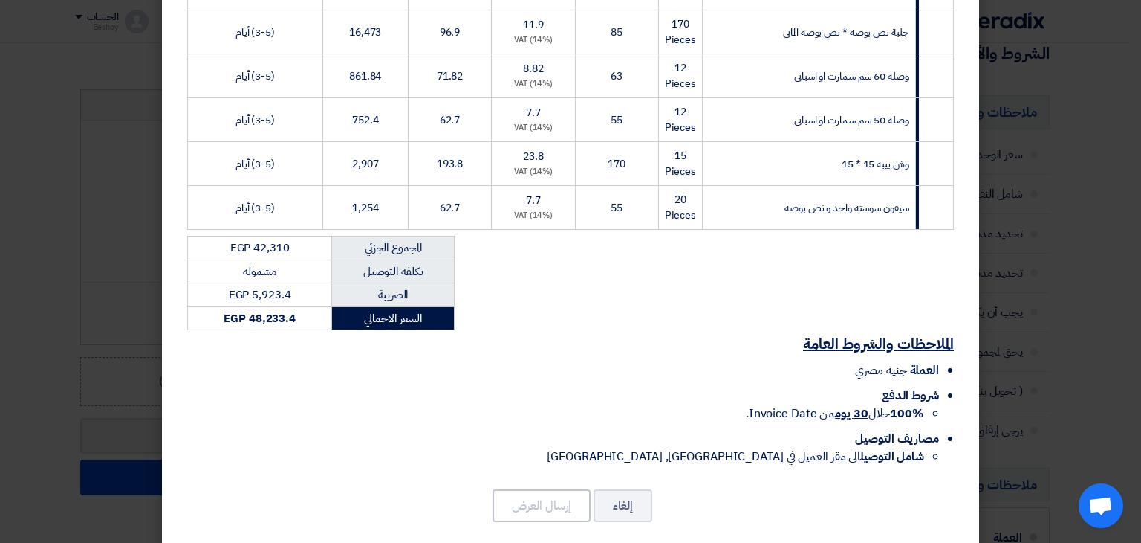  What do you see at coordinates (846, 207) in the screenshot?
I see `span: سيفون سوسته واحد و نص بوصه` at bounding box center [846, 207].